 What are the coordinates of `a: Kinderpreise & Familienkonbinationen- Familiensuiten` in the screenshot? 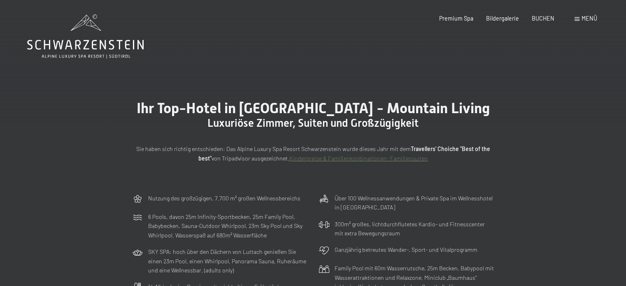 It's located at (358, 158).